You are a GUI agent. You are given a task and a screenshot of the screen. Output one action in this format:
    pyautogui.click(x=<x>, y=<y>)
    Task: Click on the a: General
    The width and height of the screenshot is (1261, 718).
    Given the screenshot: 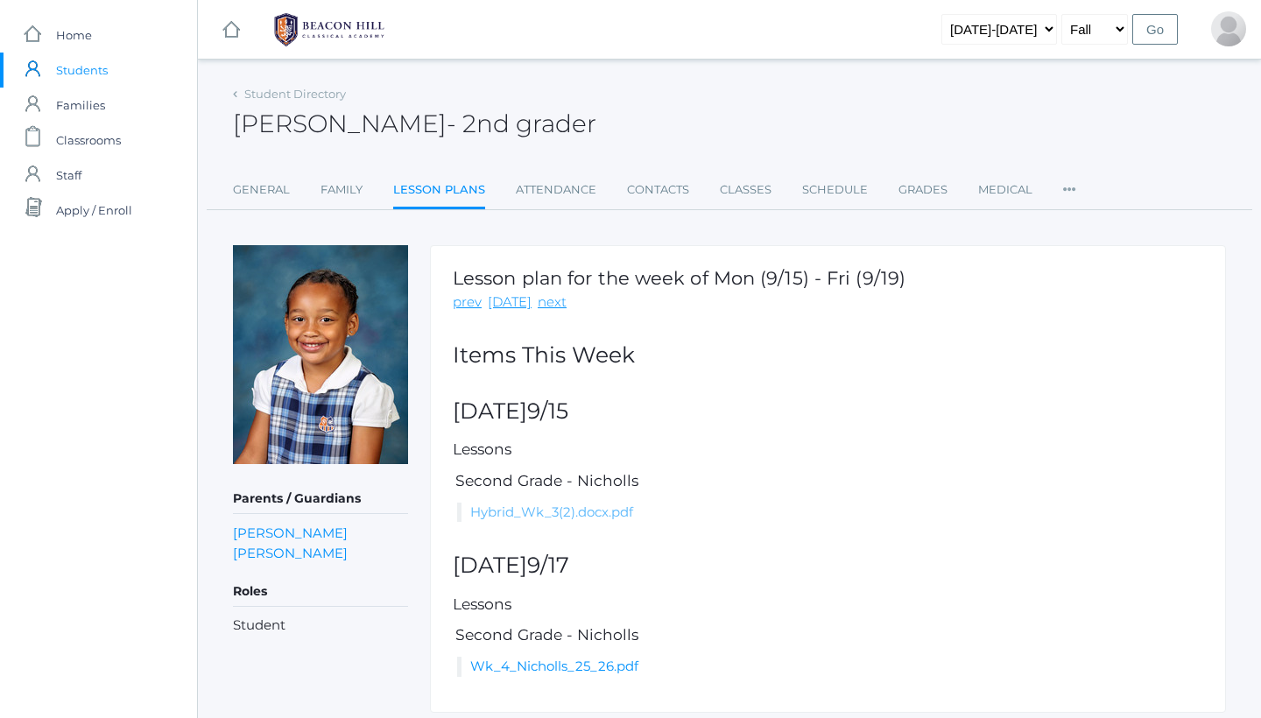 What is the action you would take?
    pyautogui.click(x=261, y=190)
    